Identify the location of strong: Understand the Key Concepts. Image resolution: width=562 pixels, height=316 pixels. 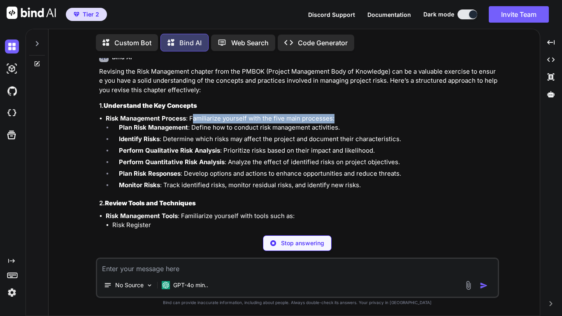
(150, 105).